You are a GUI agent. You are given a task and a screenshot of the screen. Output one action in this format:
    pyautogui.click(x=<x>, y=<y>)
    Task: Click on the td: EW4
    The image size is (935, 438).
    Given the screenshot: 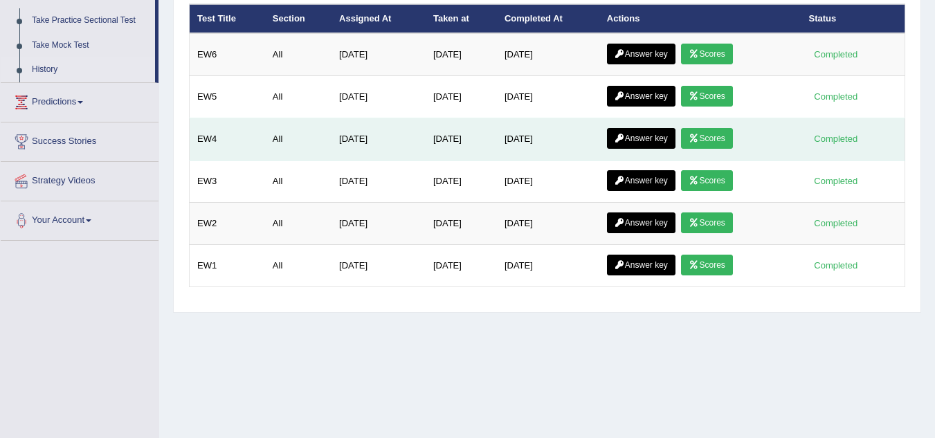 What is the action you would take?
    pyautogui.click(x=227, y=139)
    